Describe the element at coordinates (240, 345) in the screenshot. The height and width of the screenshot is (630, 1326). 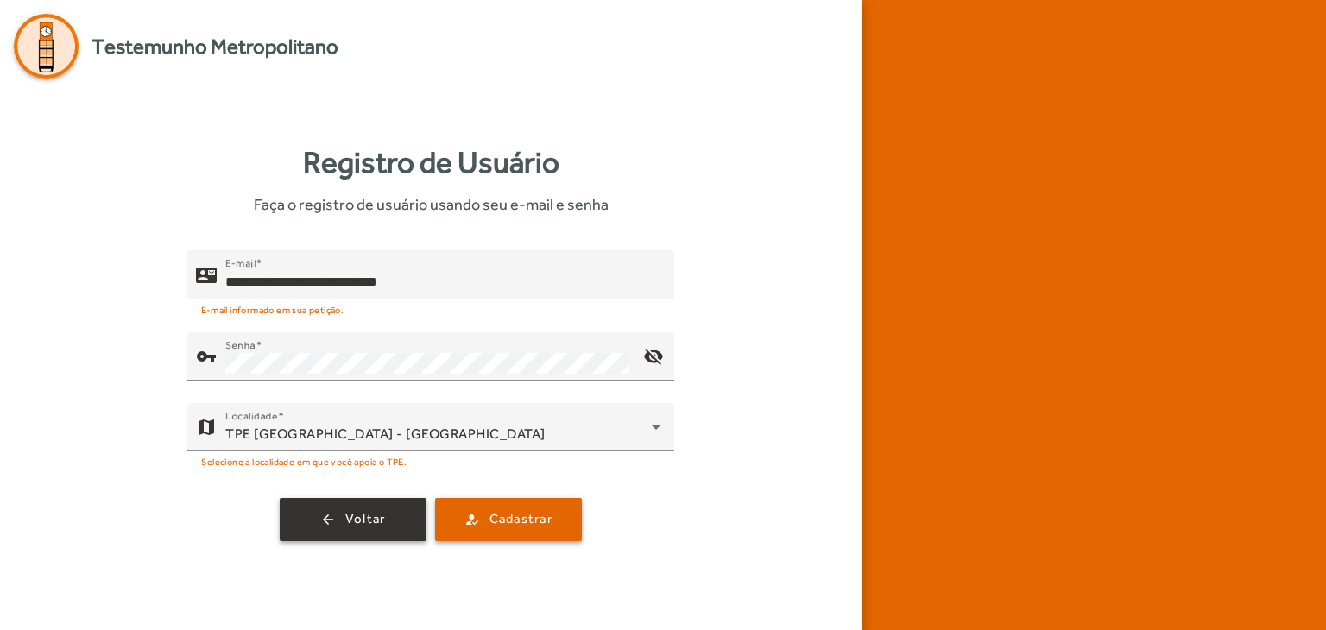
I see `mat-label: Senha` at that location.